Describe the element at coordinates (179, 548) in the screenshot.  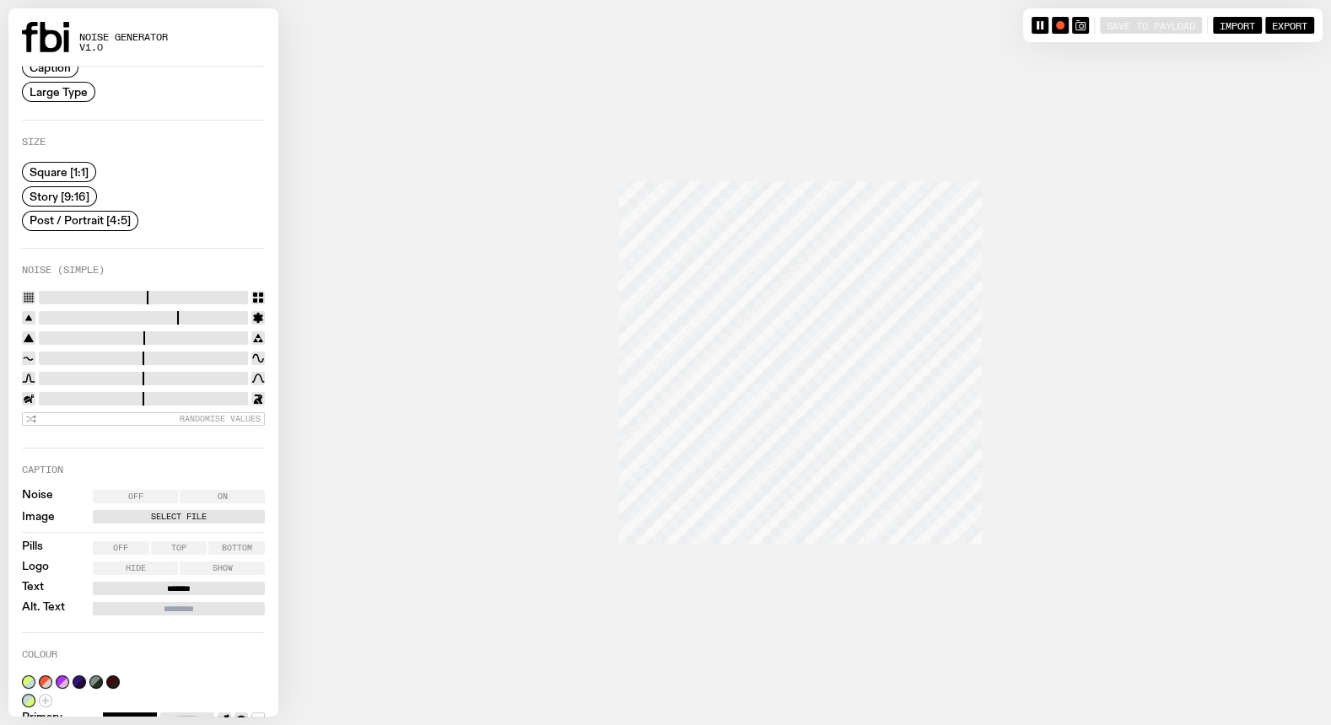
I see `span: Top` at that location.